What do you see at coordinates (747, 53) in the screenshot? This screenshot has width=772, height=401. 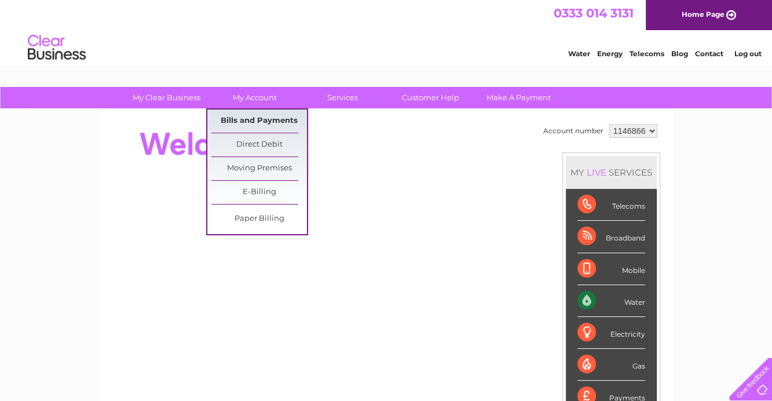 I see `a: Log out` at bounding box center [747, 53].